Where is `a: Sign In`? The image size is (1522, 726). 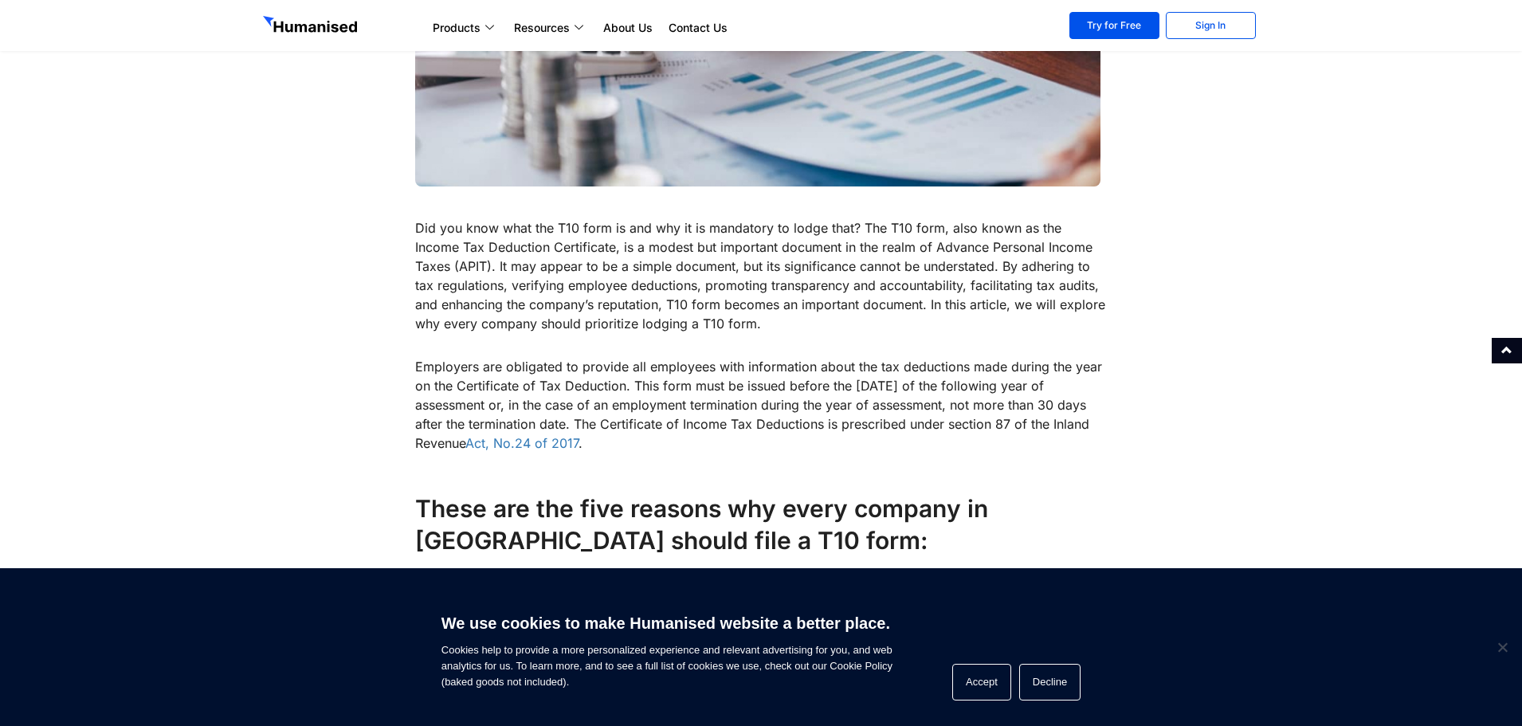
a: Sign In is located at coordinates (1211, 26).